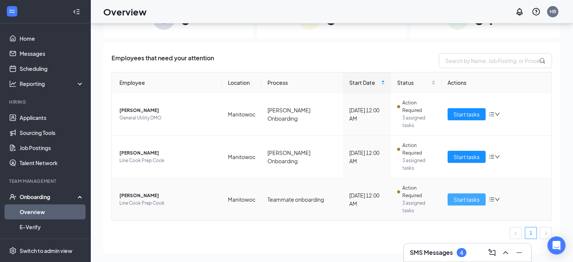 The width and height of the screenshot is (573, 262). What do you see at coordinates (495, 61) in the screenshot?
I see `input: Search by Name, Job Posting, or Process` at bounding box center [495, 61].